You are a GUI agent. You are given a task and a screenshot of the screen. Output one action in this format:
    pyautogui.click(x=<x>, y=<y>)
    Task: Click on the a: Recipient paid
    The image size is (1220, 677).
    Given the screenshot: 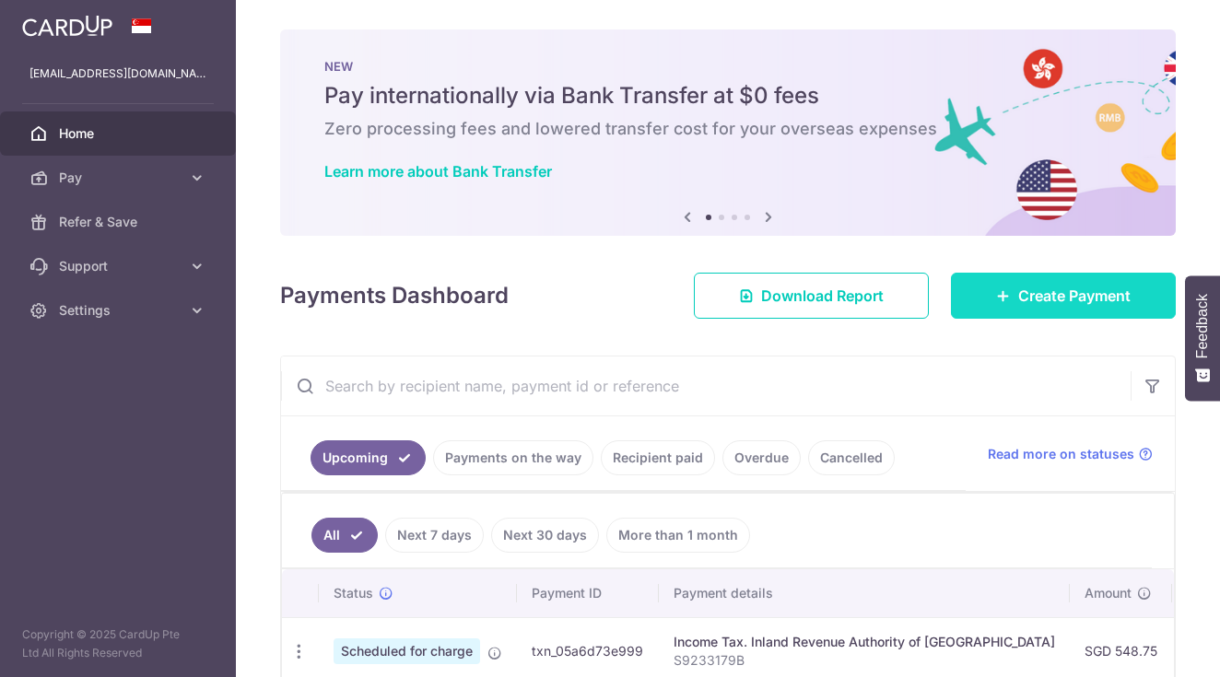 What is the action you would take?
    pyautogui.click(x=658, y=458)
    